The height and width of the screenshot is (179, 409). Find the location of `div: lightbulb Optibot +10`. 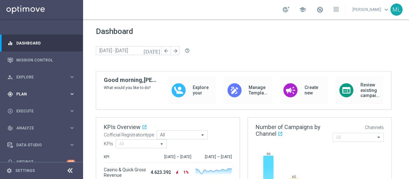

div: lightbulb Optibot +10 is located at coordinates (41, 162).